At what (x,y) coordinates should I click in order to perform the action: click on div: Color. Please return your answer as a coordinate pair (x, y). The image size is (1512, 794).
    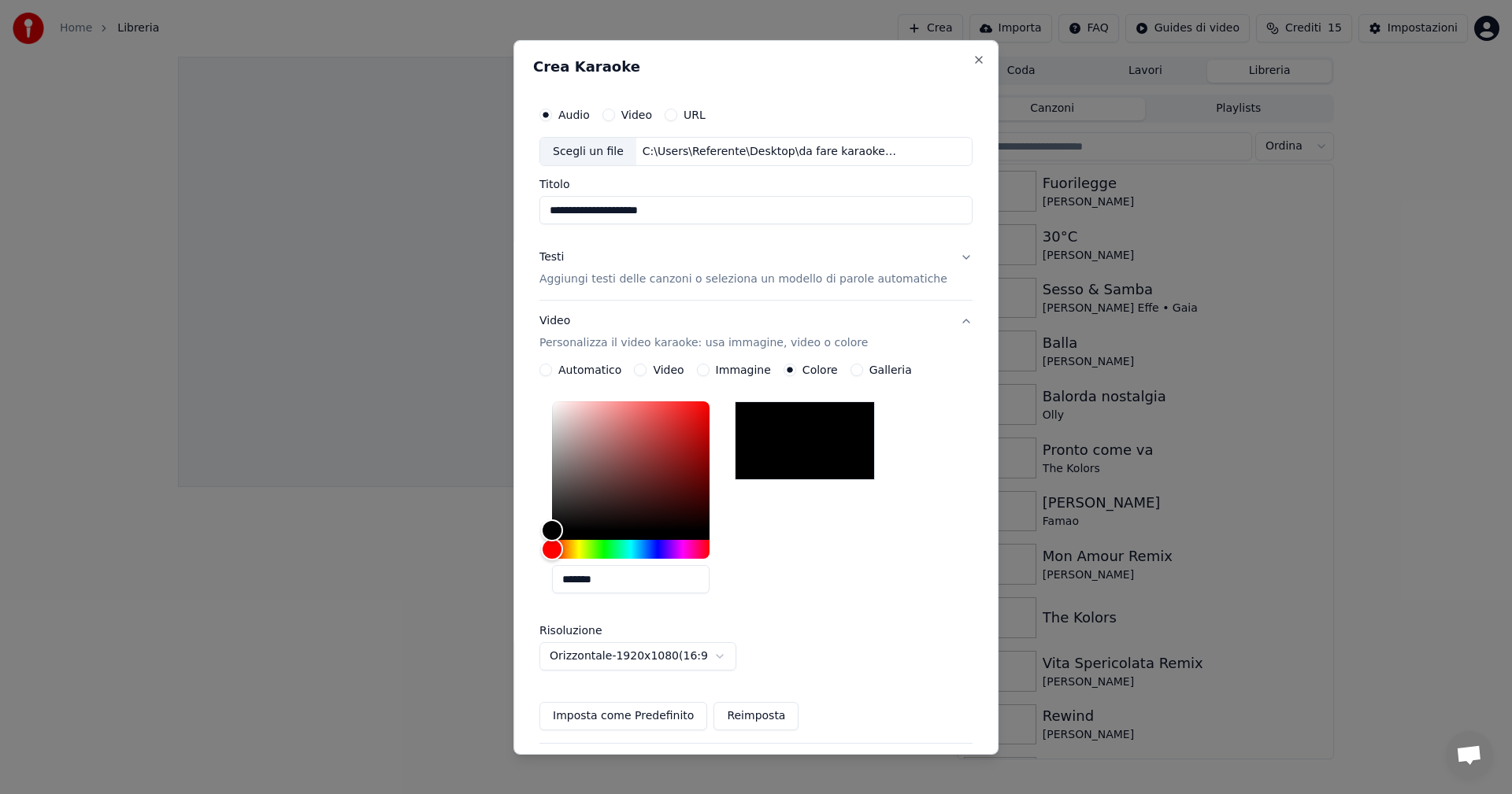
    Looking at the image, I should click on (631, 466).